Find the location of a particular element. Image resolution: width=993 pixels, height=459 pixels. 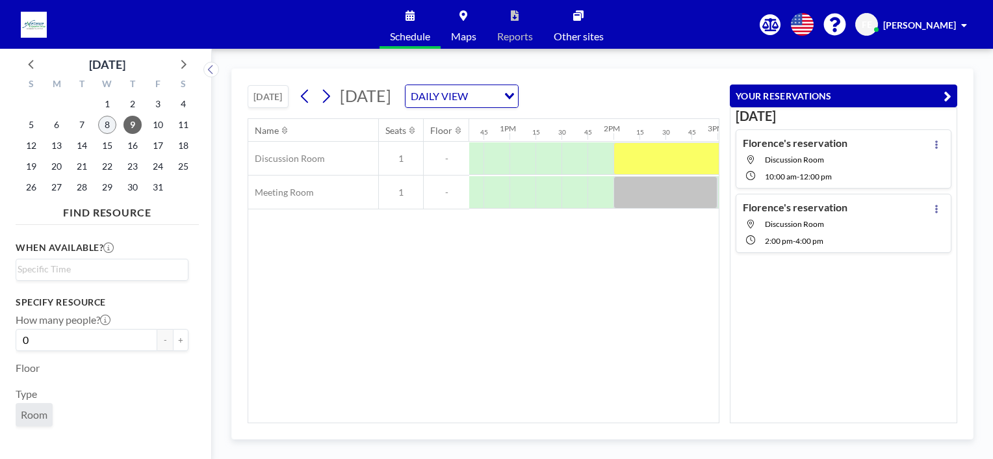

span: Friday, October 31, 2025 is located at coordinates (158, 187).